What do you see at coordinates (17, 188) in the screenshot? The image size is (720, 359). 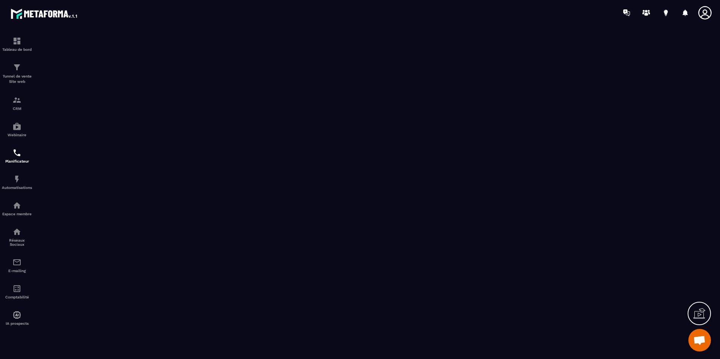 I see `p: Automatisations` at bounding box center [17, 188].